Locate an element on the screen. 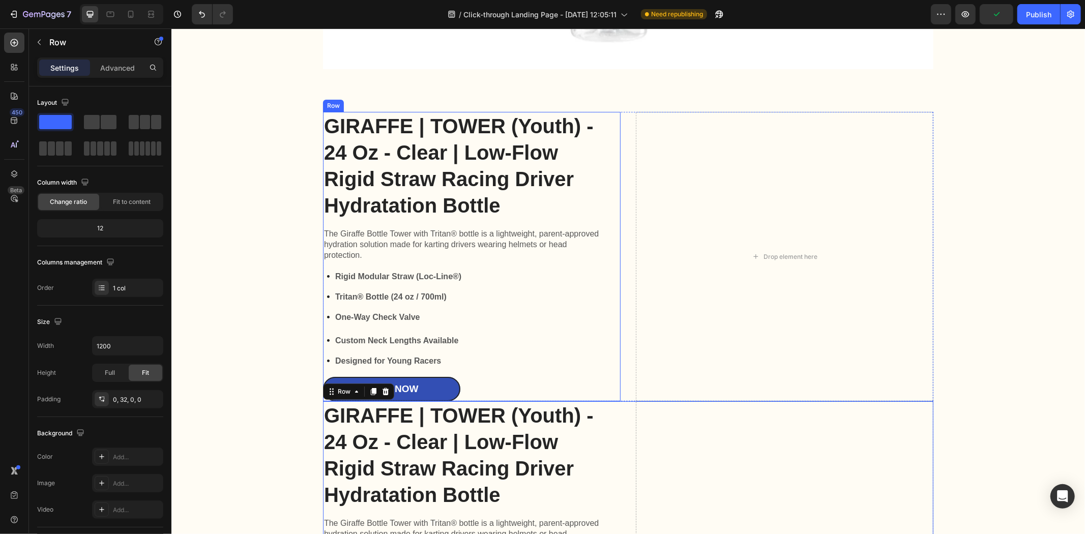 The height and width of the screenshot is (534, 1085). span: Change ratio is located at coordinates (69, 202).